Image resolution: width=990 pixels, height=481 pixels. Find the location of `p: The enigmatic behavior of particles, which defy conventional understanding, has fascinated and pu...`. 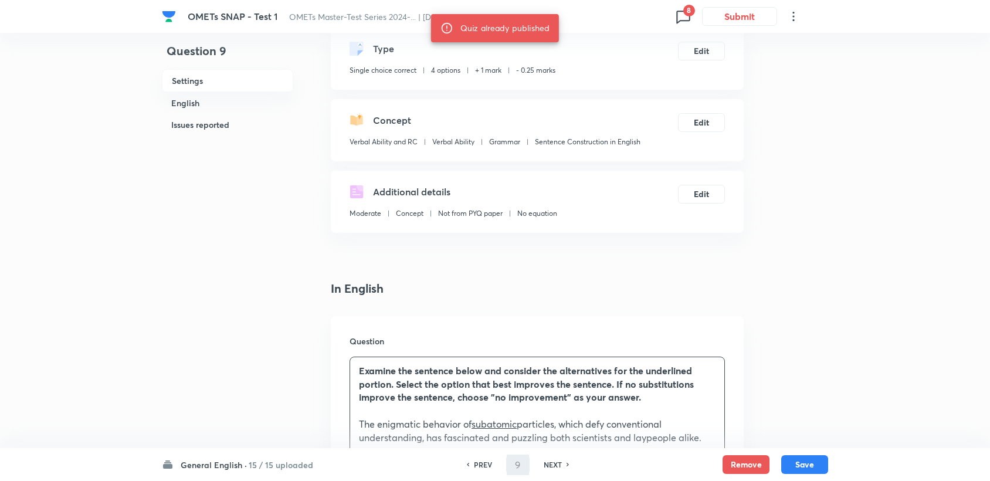

p: The enigmatic behavior of particles, which defy conventional understanding, has fascinated and pu... is located at coordinates (537, 430).